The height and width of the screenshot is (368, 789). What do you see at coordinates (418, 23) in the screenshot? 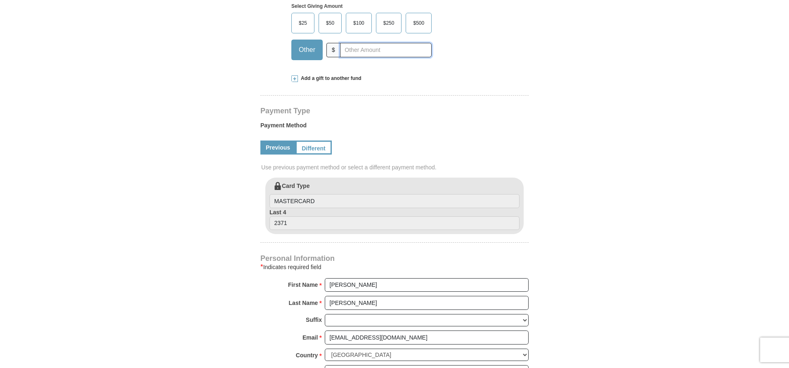
I see `span: $500` at bounding box center [418, 23].